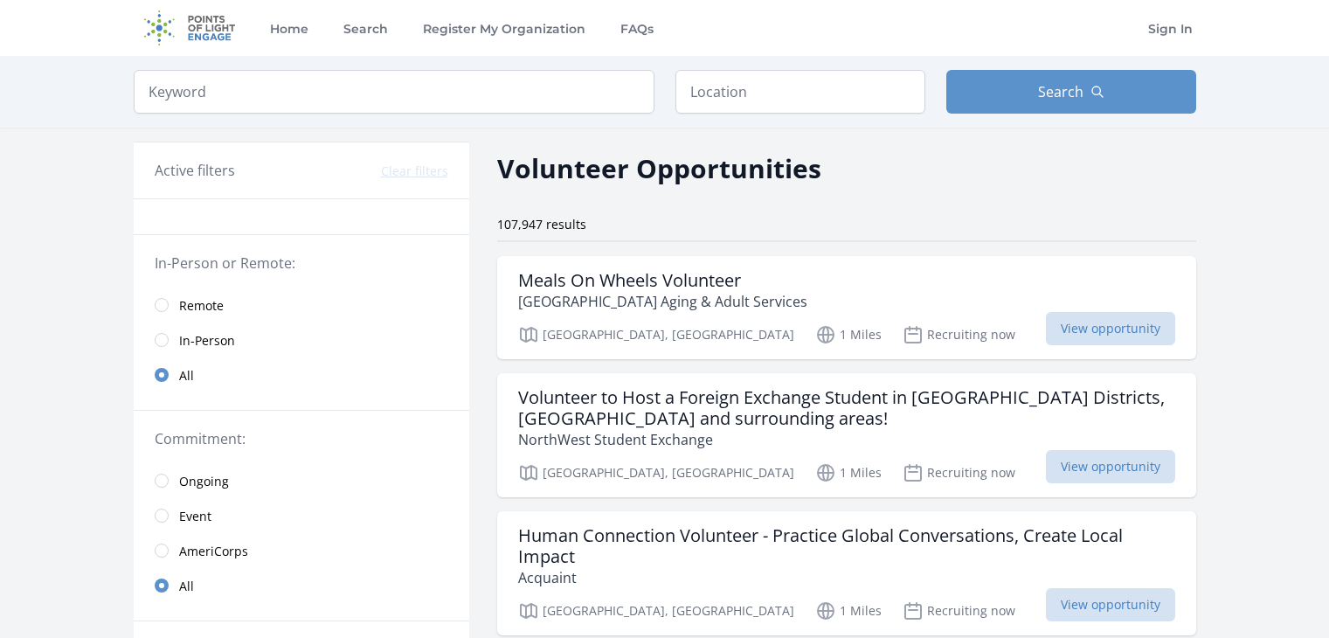  What do you see at coordinates (201, 306) in the screenshot?
I see `span: Remote` at bounding box center [201, 306].